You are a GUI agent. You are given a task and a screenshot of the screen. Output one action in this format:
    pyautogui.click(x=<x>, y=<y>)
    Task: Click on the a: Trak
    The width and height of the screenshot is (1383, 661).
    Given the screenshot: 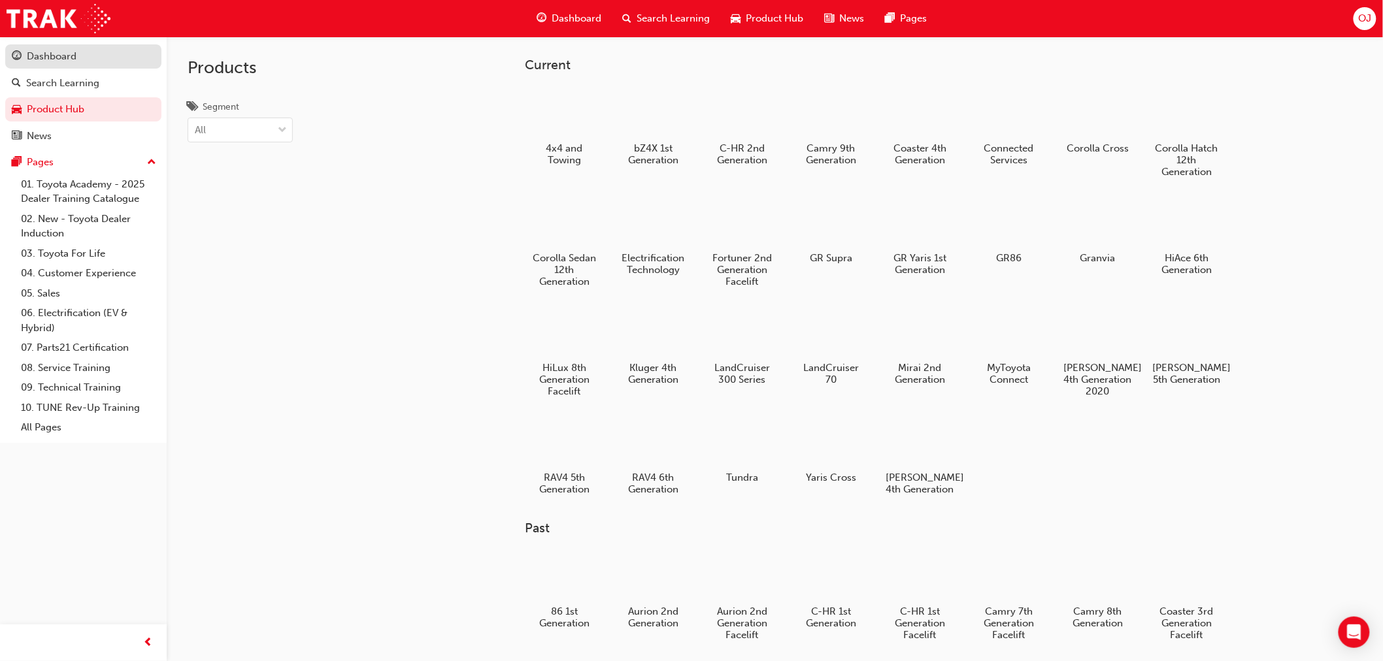 What is the action you would take?
    pyautogui.click(x=58, y=18)
    